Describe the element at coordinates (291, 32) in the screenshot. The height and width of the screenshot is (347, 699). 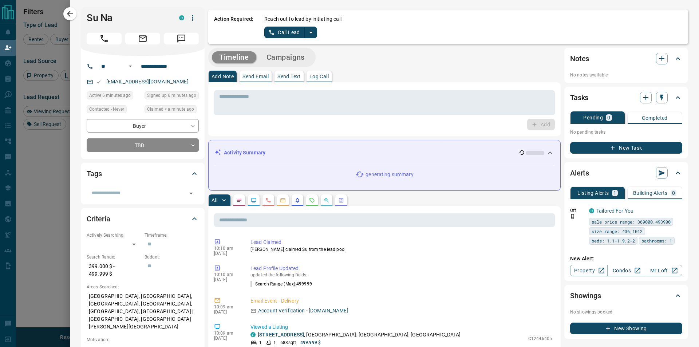
I see `div: split button` at that location.